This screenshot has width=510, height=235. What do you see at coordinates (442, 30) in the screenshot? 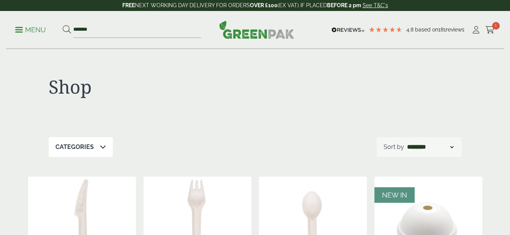
I see `span: 181` at bounding box center [442, 30].